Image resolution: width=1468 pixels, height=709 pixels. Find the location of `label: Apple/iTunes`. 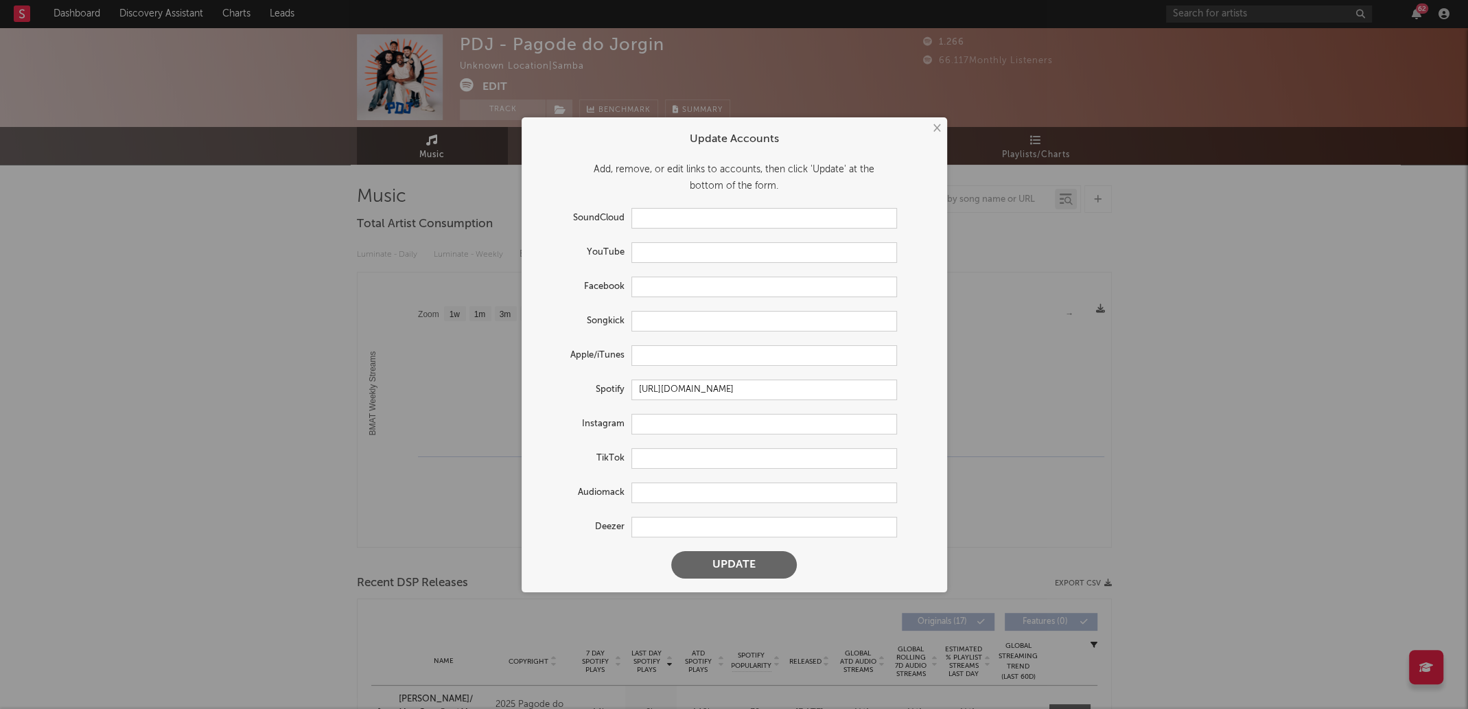

label: Apple/iTunes is located at coordinates (583, 355).